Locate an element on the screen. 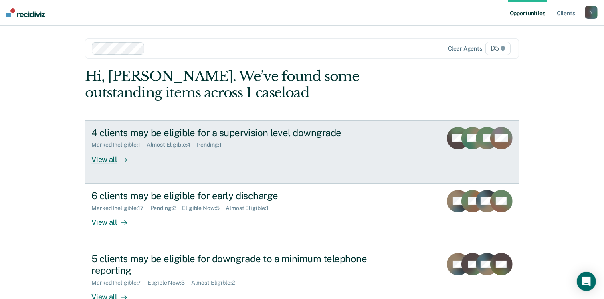  button: N is located at coordinates (592, 12).